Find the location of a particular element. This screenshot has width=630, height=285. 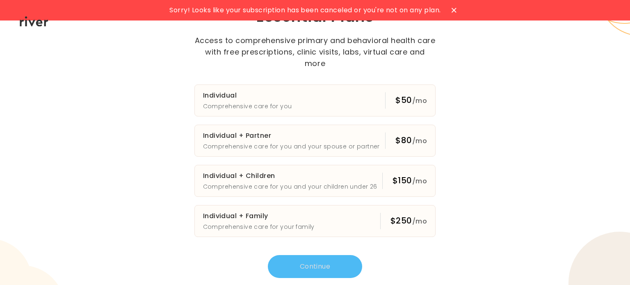

div: $250 is located at coordinates (409, 221).